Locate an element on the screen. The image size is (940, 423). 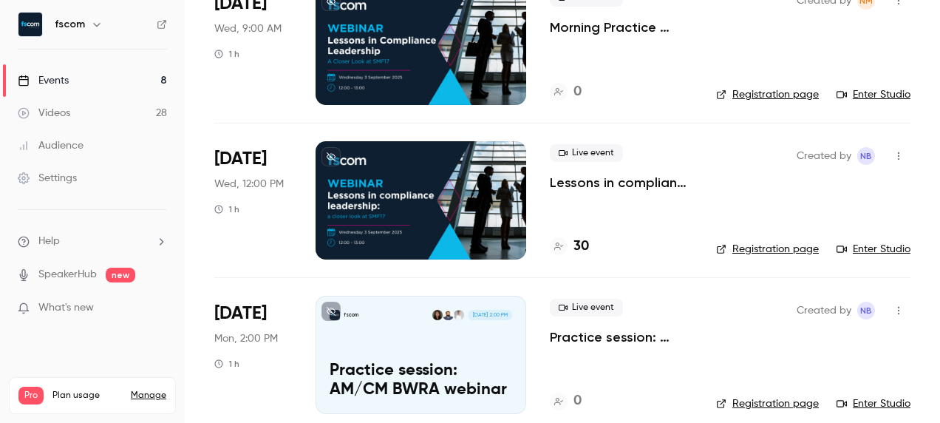
a: 30 is located at coordinates (569, 246).